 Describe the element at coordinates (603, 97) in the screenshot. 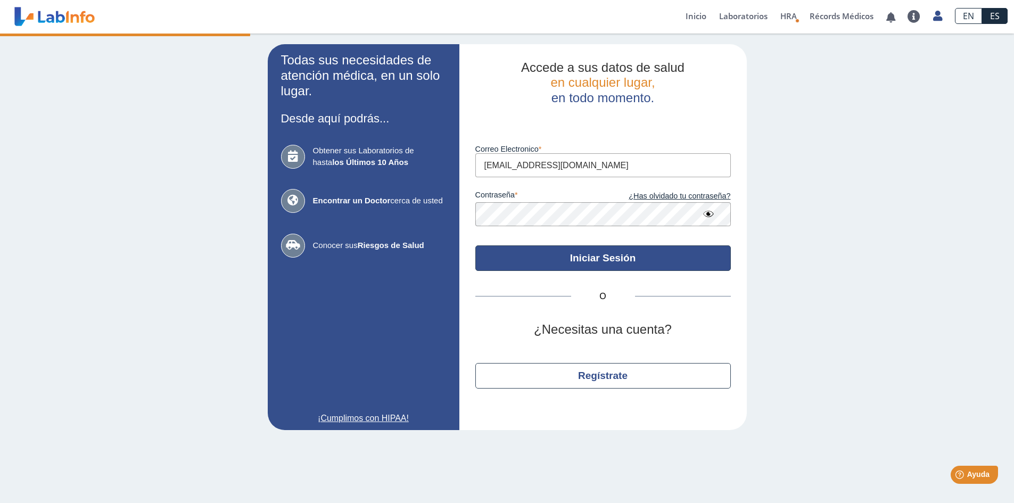

I see `span: en todo momento.` at that location.